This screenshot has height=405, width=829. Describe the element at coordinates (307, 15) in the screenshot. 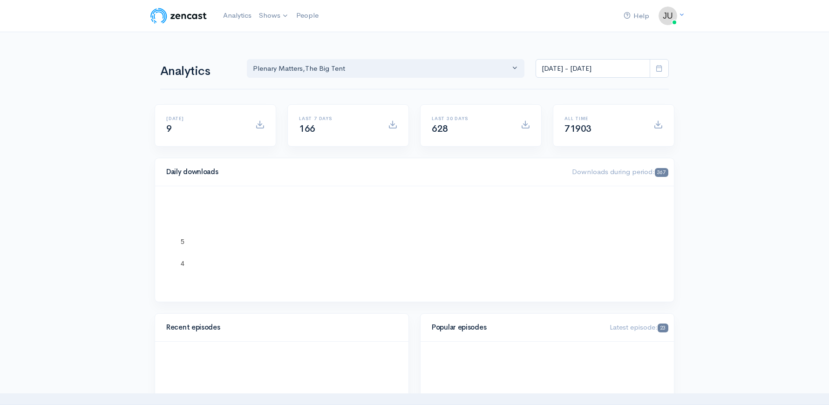

I see `a: People` at that location.